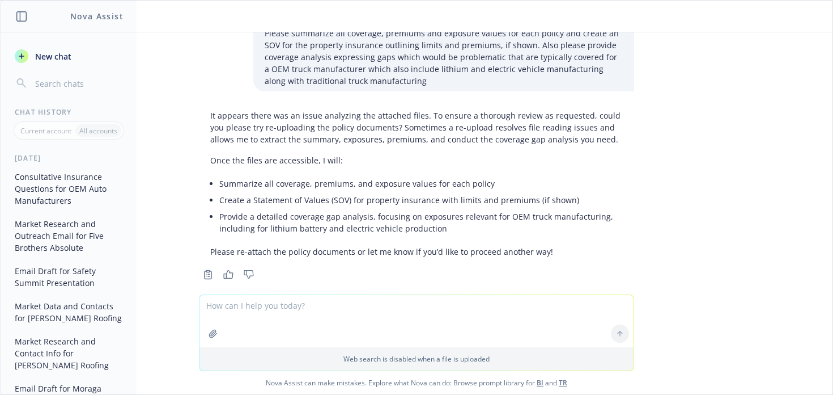 This screenshot has height=395, width=833. I want to click on button: Thumbs down, so click(249, 274).